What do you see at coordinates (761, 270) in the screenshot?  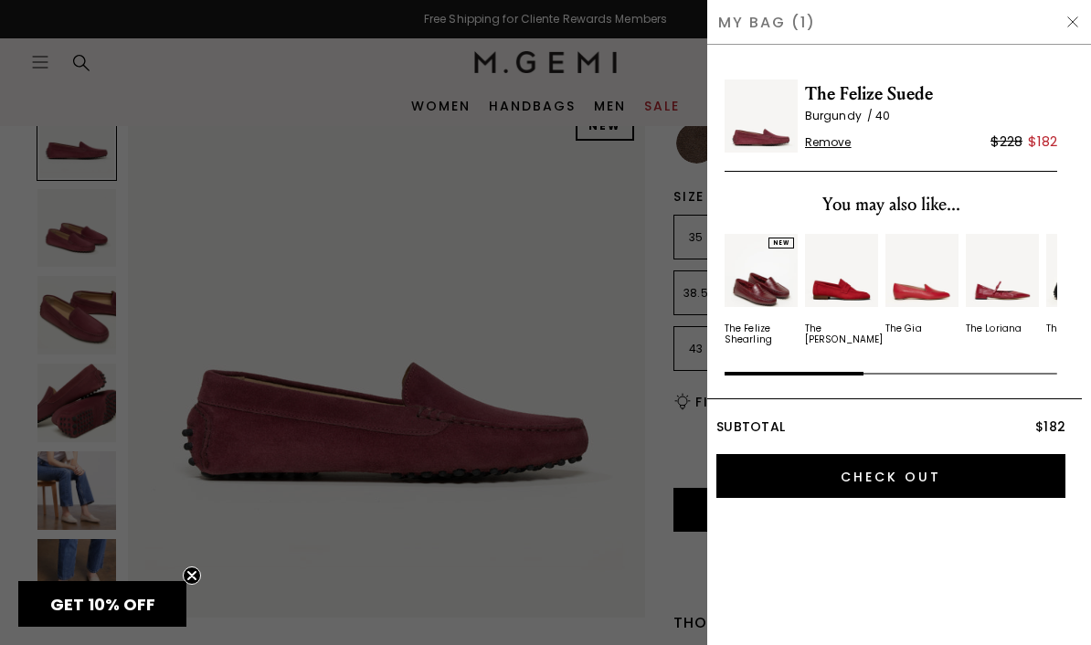 I see `img: 7245292208187_02_Hover_New_TheFerlizeShearling_Burgundy_Crocco_290x387_crop_center.jpg` at bounding box center [761, 270].